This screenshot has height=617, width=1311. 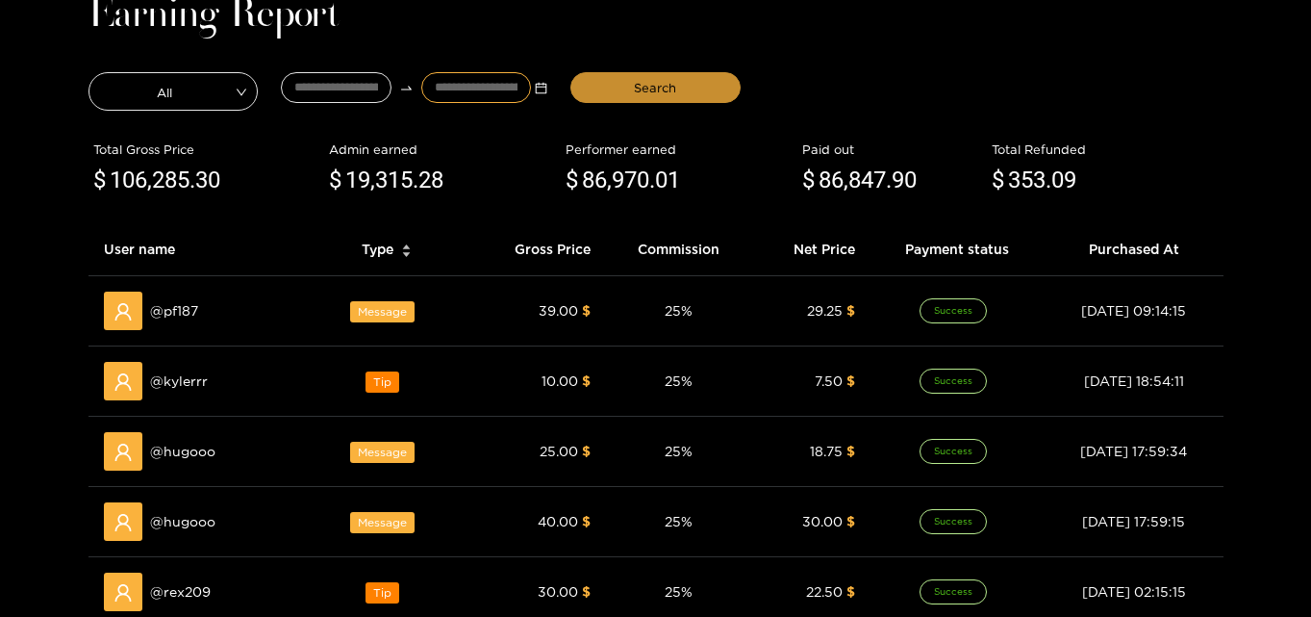 What do you see at coordinates (406, 254) in the screenshot?
I see `span: caret-down` at bounding box center [406, 254].